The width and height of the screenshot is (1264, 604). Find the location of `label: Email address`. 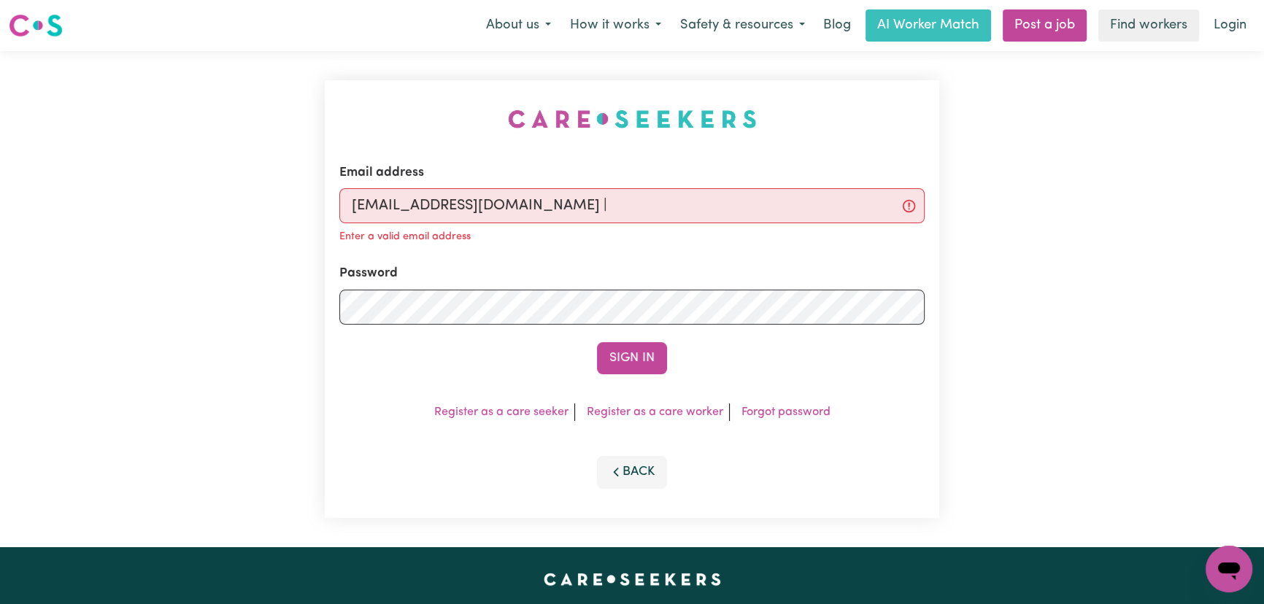

label: Email address is located at coordinates (382, 173).